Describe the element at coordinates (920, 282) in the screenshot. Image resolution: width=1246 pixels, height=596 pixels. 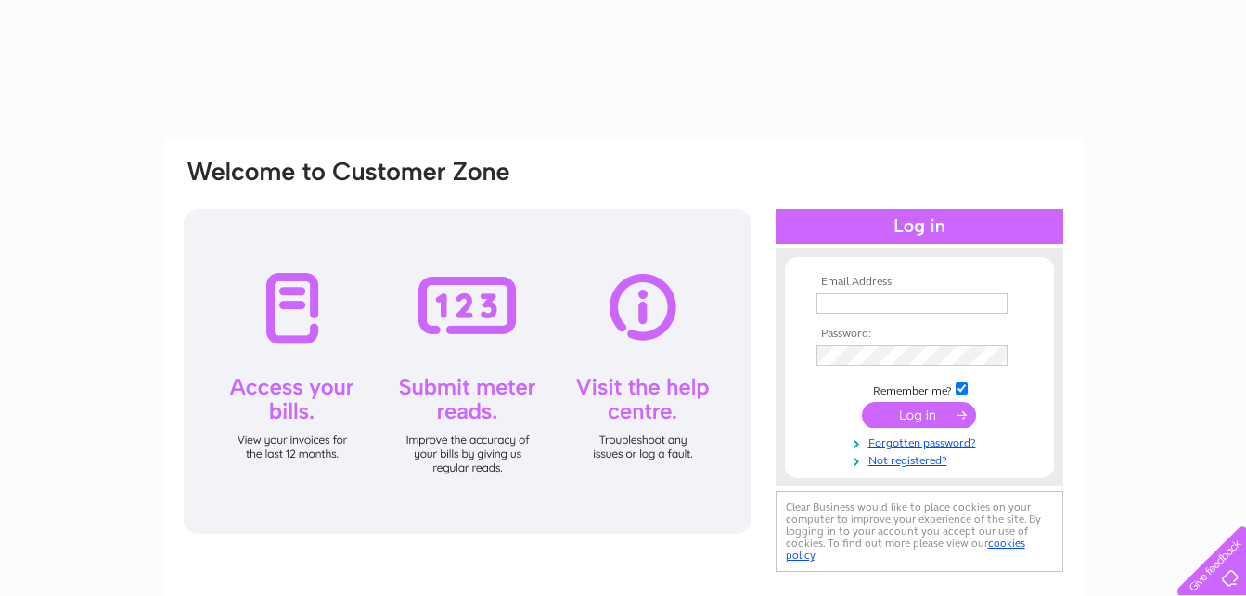
I see `th: Email Address:` at that location.